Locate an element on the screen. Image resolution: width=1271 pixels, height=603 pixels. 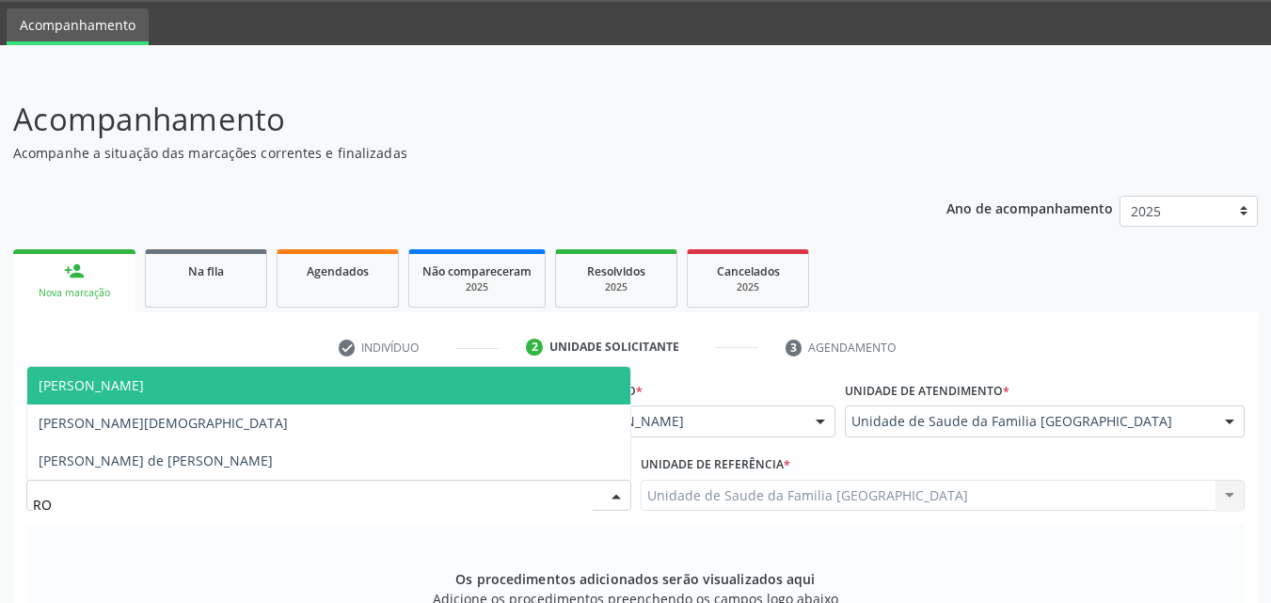
span: Os procedimentos adicionados serão visualizados aqui is located at coordinates (635, 579).